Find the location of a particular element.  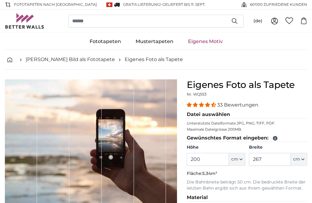

span: 5.34m² is located at coordinates (210, 173).